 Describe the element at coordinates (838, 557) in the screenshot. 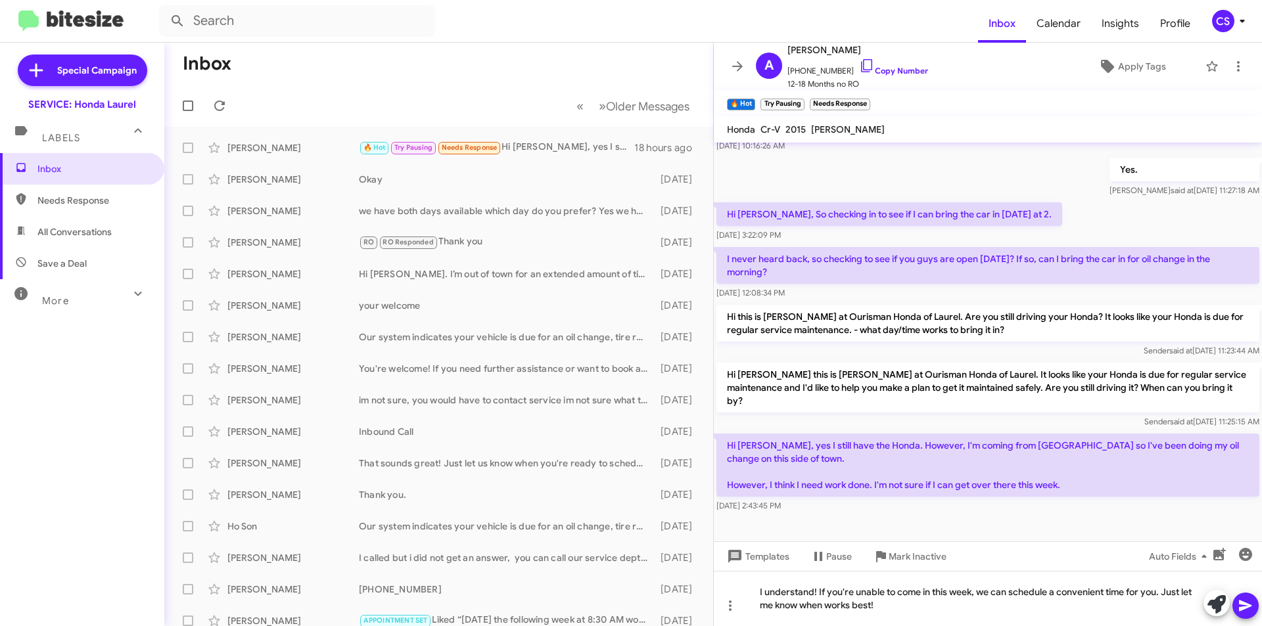

I see `span: Pause` at that location.